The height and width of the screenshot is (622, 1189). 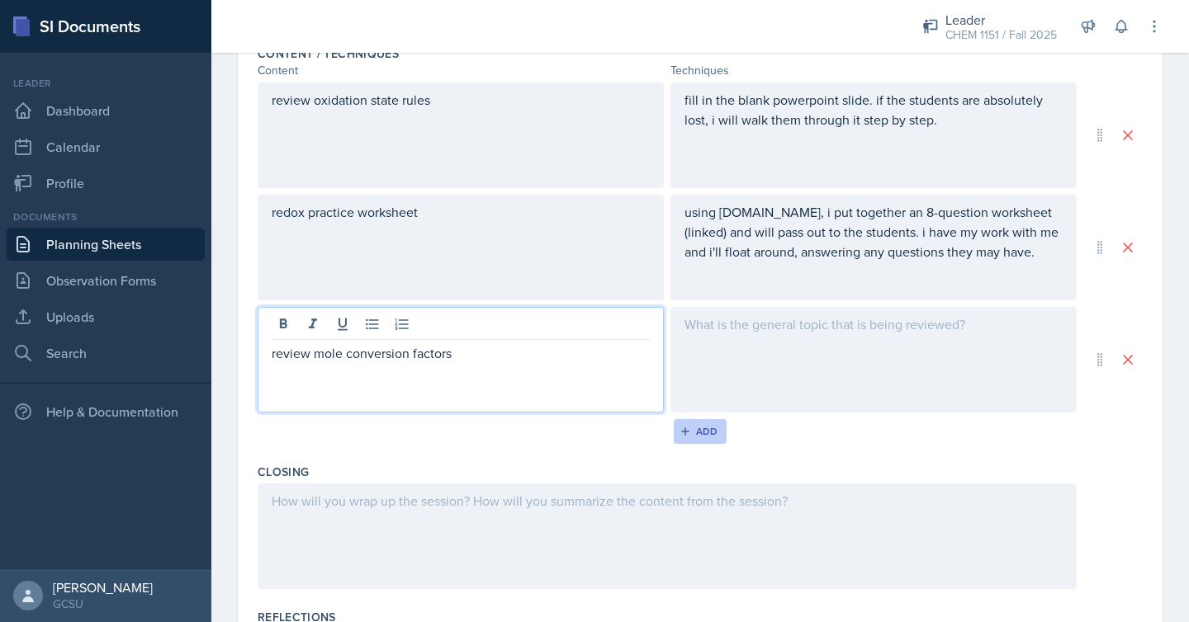 I want to click on div: Techniques, so click(x=873, y=70).